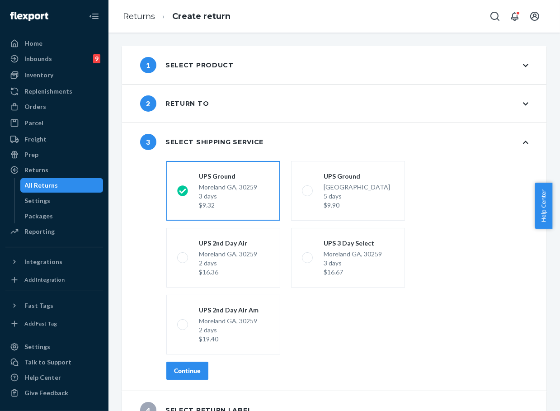 The height and width of the screenshot is (411, 560). I want to click on span: 2, so click(148, 103).